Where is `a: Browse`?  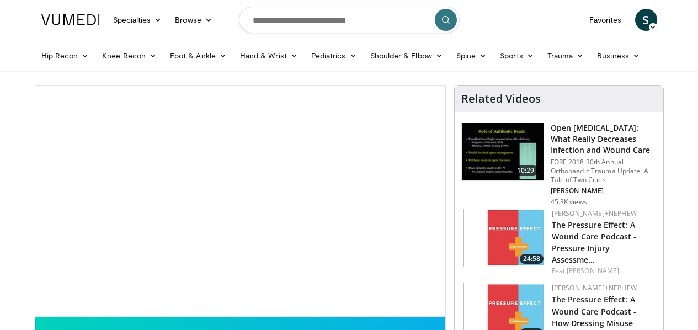 a: Browse is located at coordinates (194, 20).